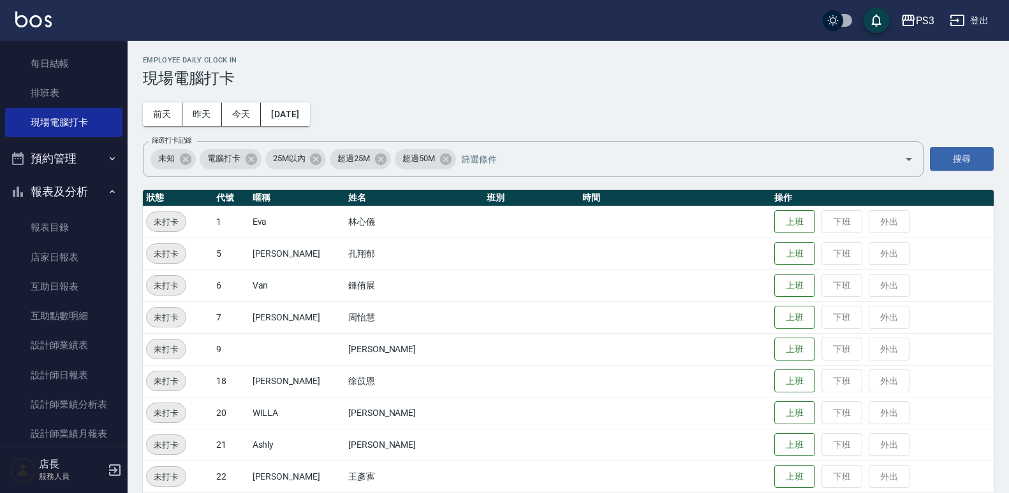 The height and width of the screenshot is (493, 1009). Describe the element at coordinates (171, 140) in the screenshot. I see `label: 篩選打卡記錄` at that location.